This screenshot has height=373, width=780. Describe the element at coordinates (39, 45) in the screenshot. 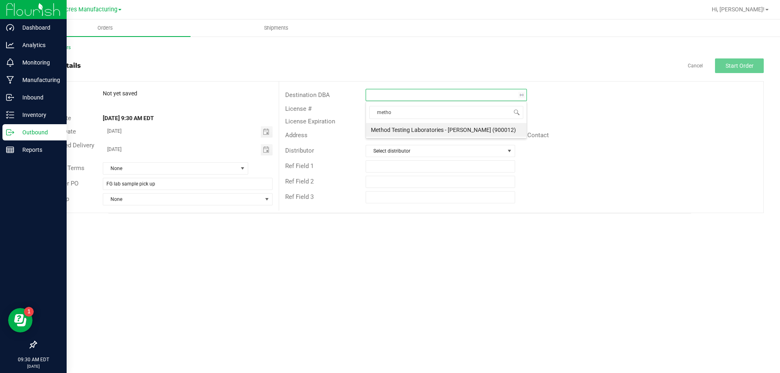

I see `p: Analytics` at that location.